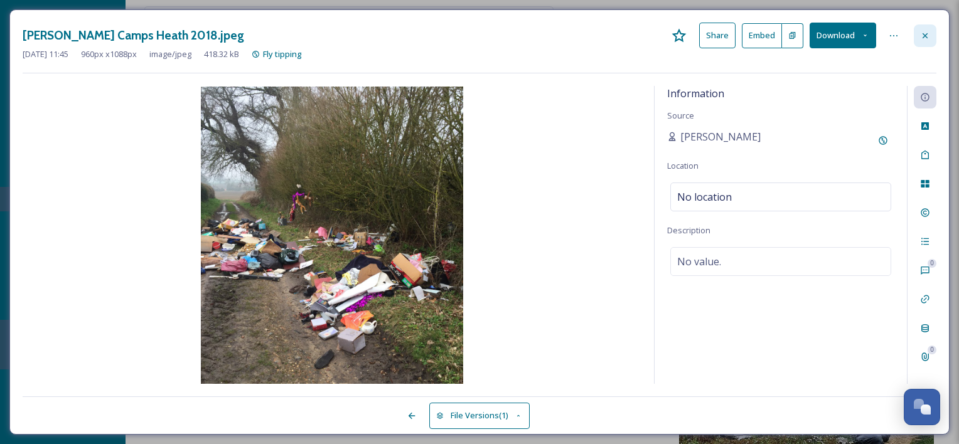 The image size is (959, 444). Describe the element at coordinates (718, 35) in the screenshot. I see `button: Share` at that location.